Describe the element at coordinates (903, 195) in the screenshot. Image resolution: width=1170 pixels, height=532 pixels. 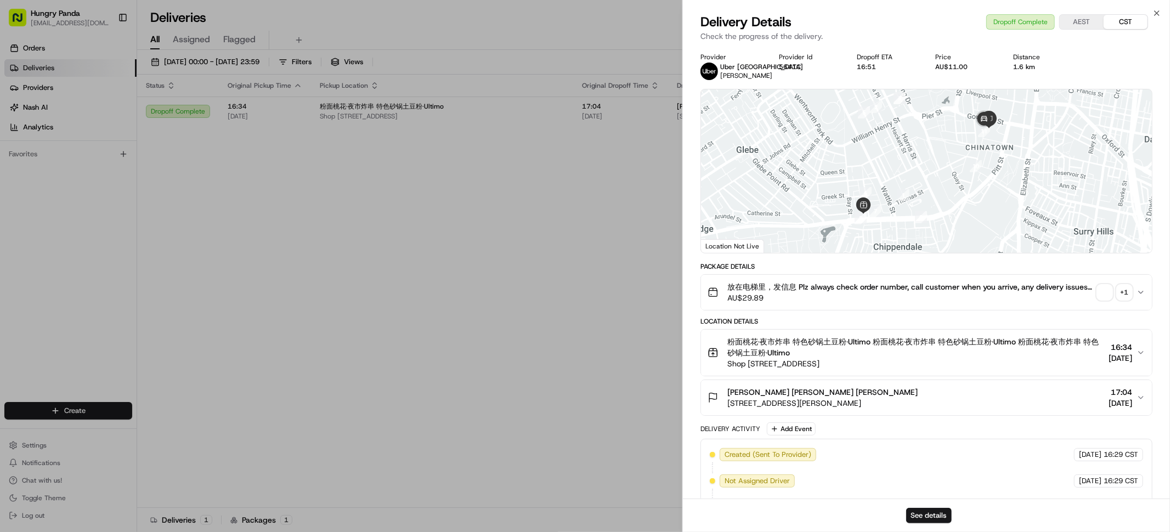
I see `div: 1` at that location.